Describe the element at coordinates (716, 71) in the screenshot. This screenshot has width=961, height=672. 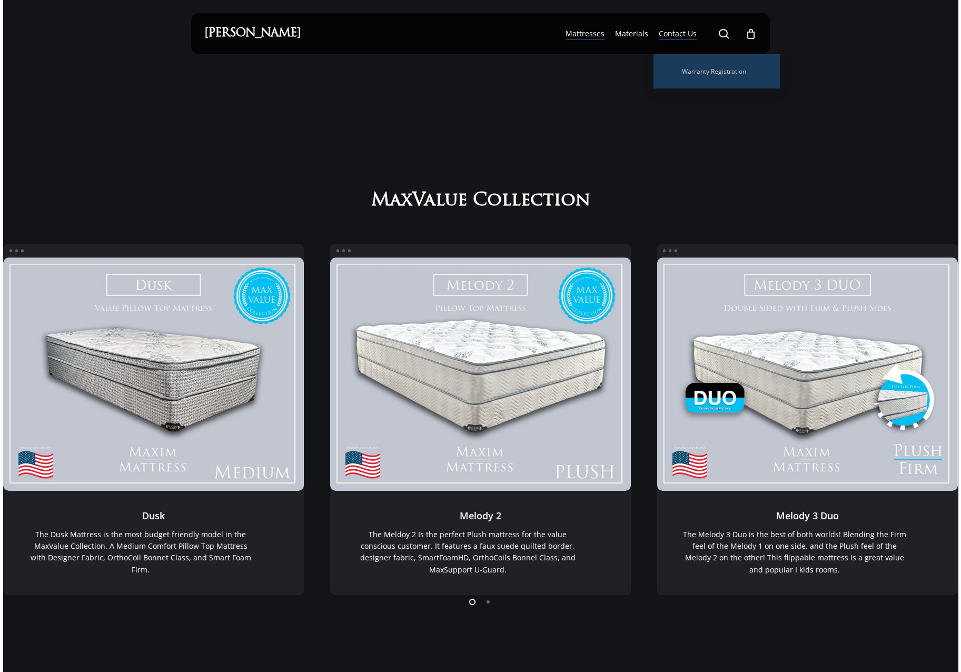
I see `a: Warranty Registration` at that location.